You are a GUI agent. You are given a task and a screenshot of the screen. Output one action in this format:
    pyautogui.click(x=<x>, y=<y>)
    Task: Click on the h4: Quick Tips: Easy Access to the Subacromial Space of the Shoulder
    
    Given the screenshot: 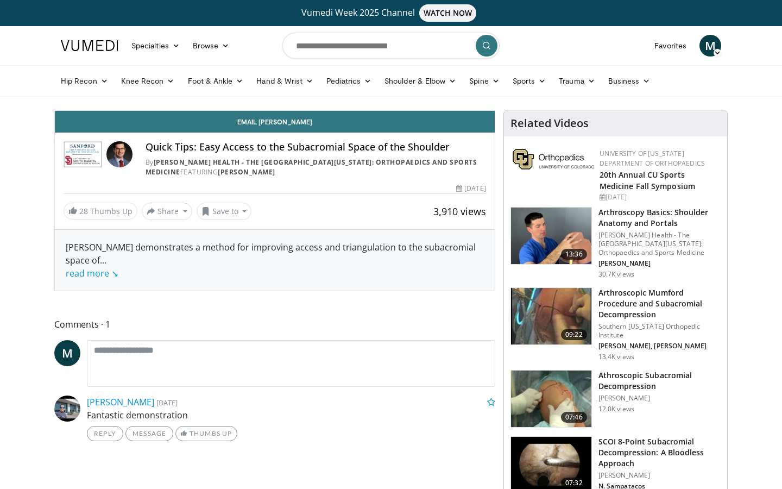 What is the action you would take?
    pyautogui.click(x=316, y=147)
    